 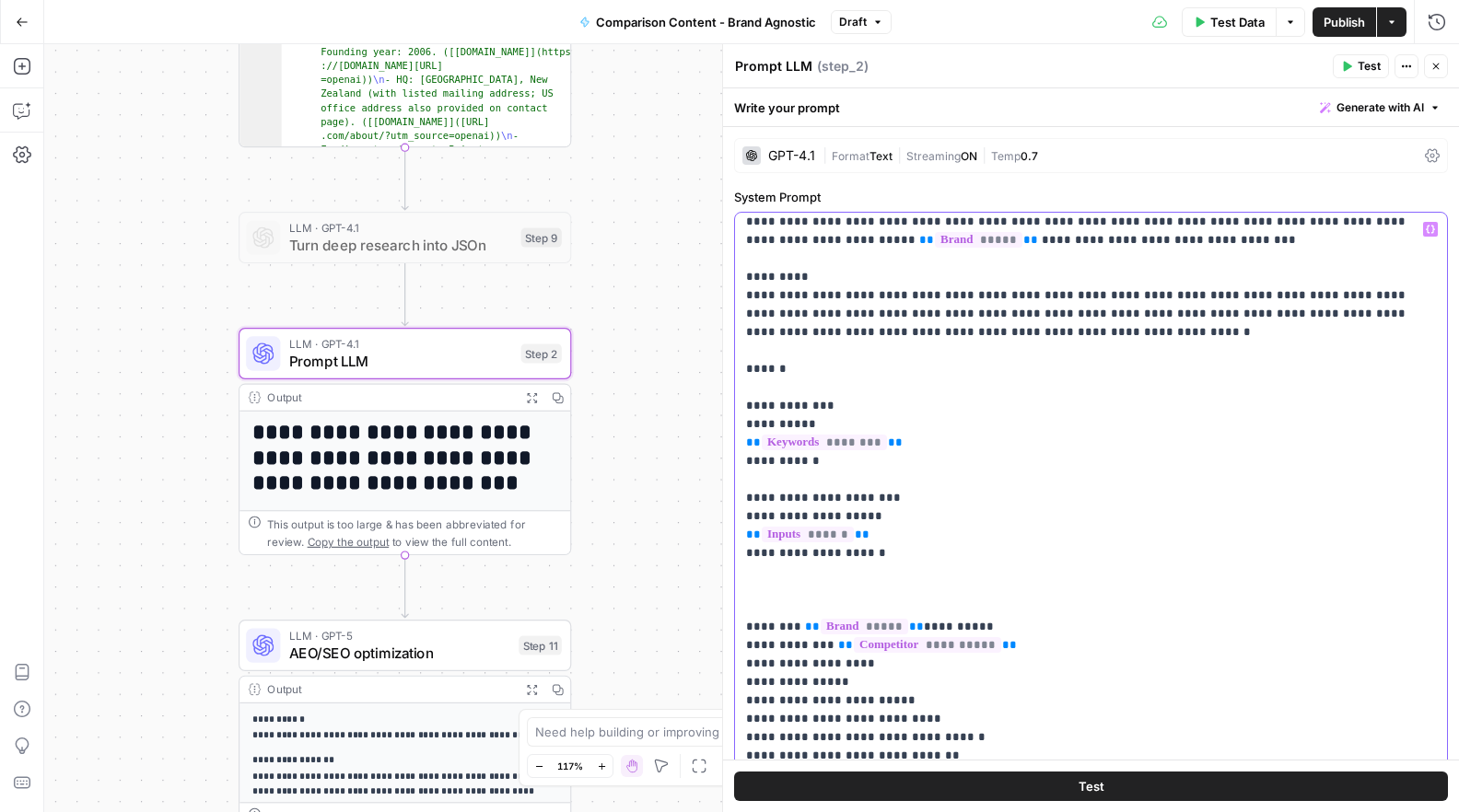 What do you see at coordinates (933, 155) in the screenshot?
I see `span: Streaming` at bounding box center [933, 155].